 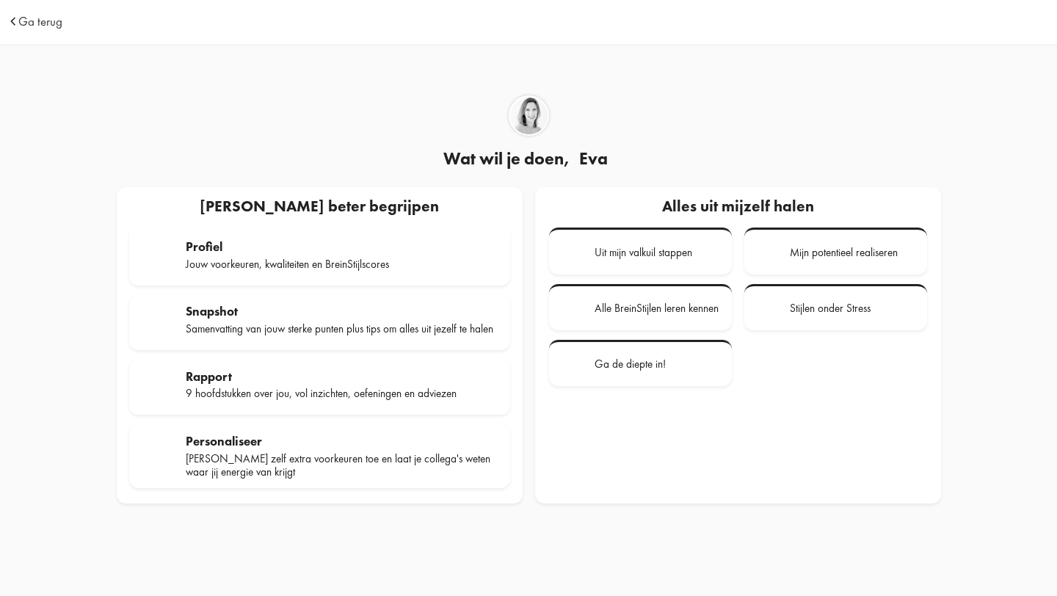 What do you see at coordinates (836, 308) in the screenshot?
I see `a: Stijlen onder Stress` at bounding box center [836, 308].